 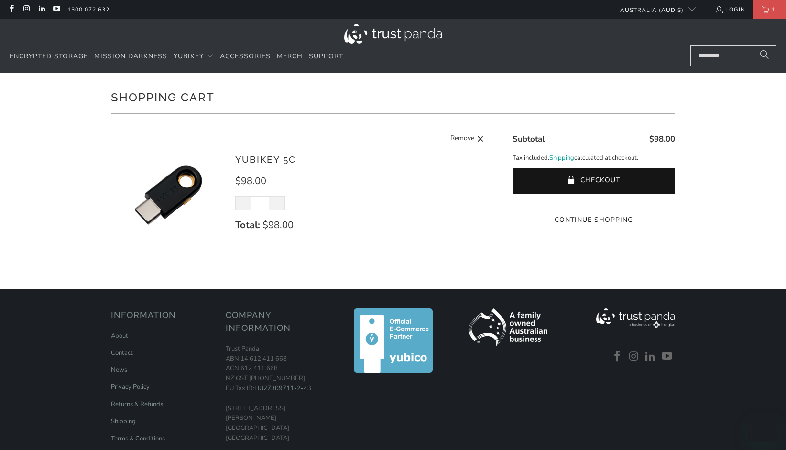 I want to click on a: Accessories, so click(x=245, y=56).